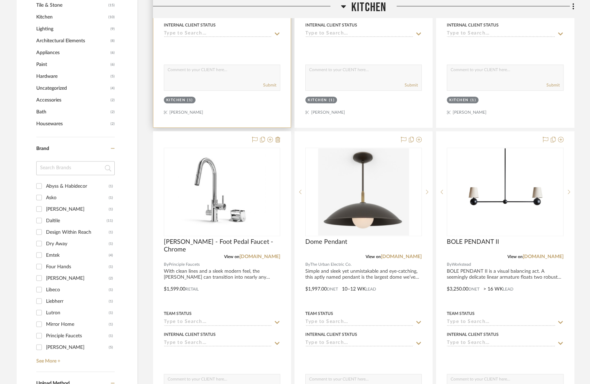 The height and width of the screenshot is (384, 590). I want to click on input: Search Brands, so click(75, 168).